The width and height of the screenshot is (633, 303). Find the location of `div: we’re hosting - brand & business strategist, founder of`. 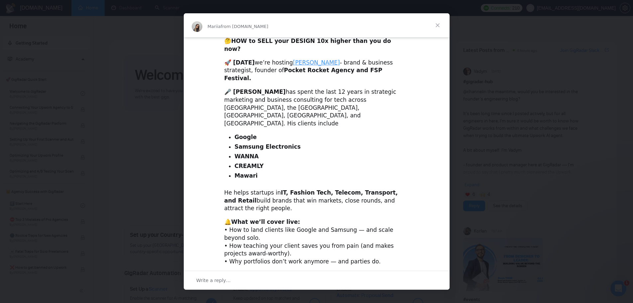

div: we’re hosting - brand & business strategist, founder of is located at coordinates (317, 70).